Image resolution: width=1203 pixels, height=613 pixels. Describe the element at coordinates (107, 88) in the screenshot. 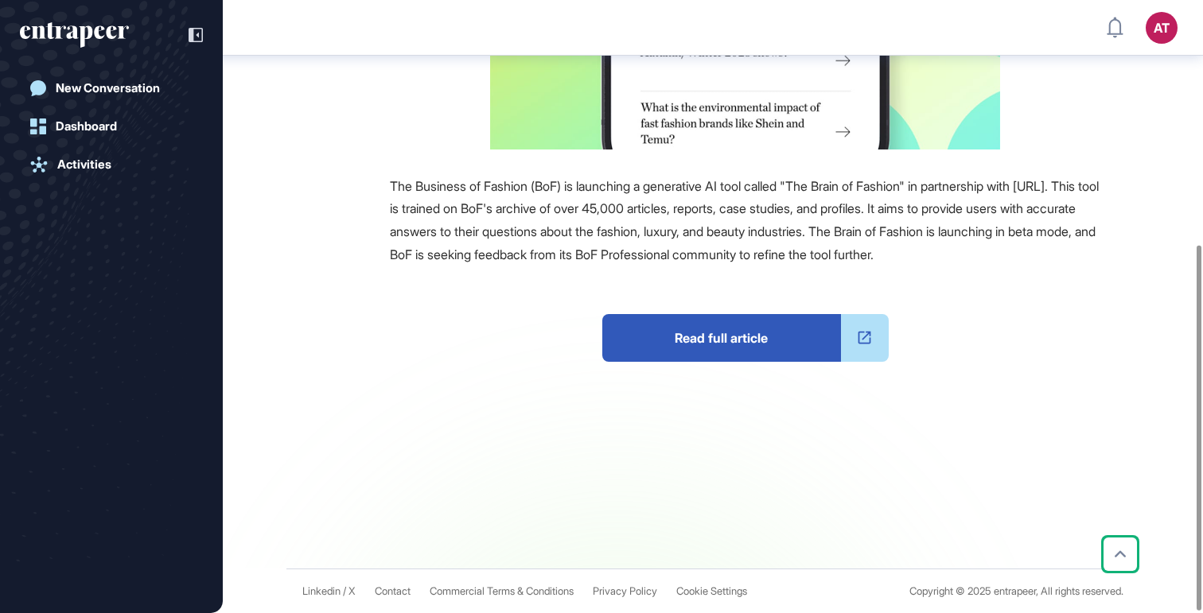

I see `div: New Conversation` at that location.